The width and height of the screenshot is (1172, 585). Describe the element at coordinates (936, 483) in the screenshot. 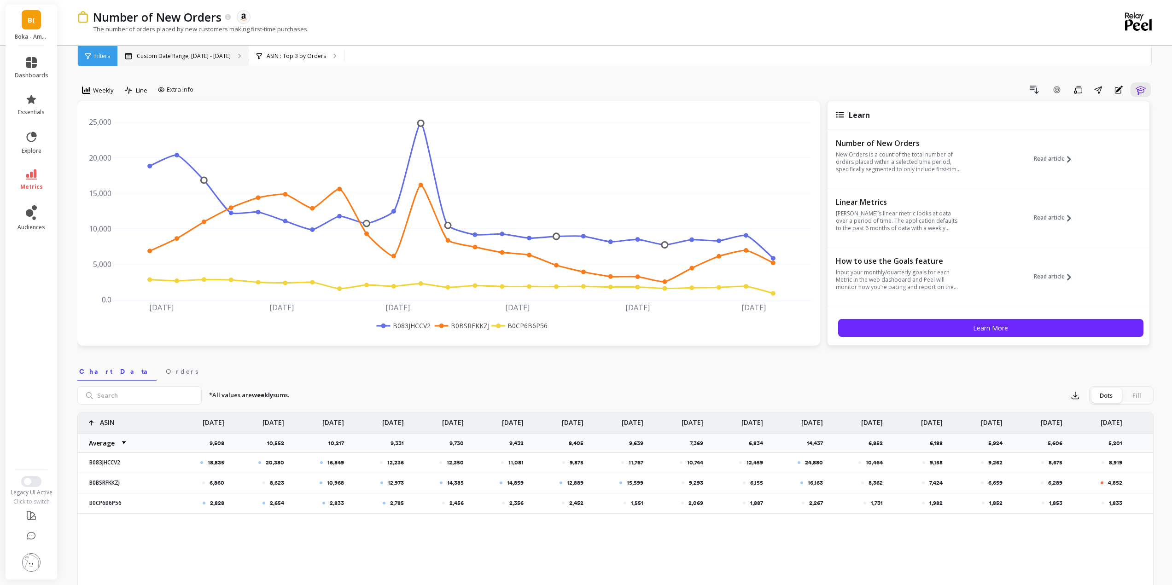

I see `p: 7,424` at that location.